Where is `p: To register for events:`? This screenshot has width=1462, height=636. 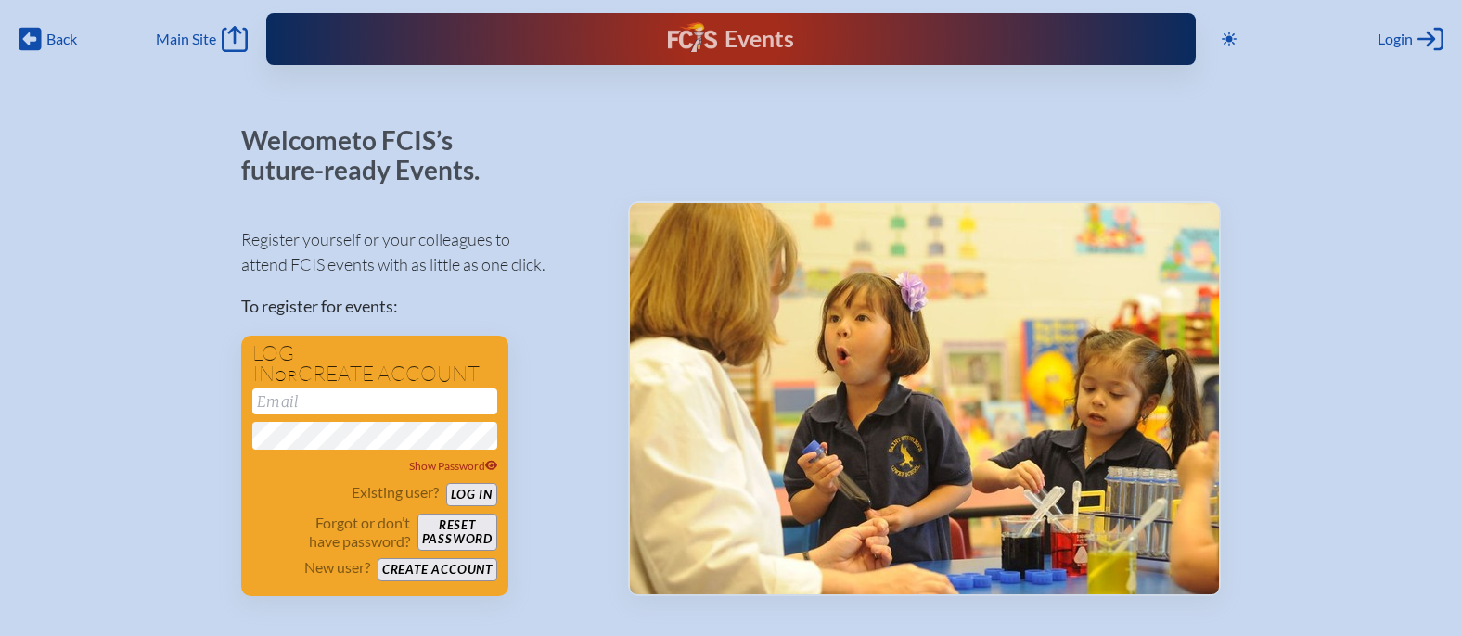
p: To register for events: is located at coordinates (419, 306).